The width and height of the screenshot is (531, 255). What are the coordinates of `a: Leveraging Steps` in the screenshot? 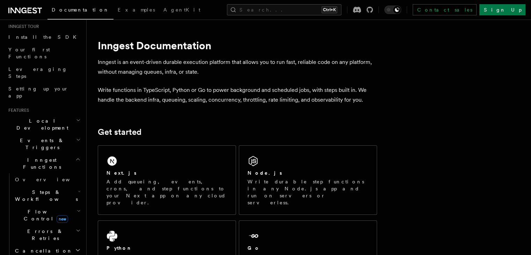 It's located at (44, 73).